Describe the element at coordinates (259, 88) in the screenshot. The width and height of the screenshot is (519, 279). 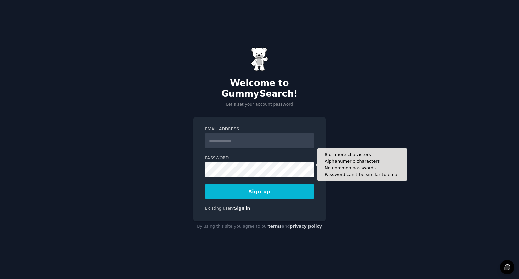
I see `h2: Welcome to GummySearch!` at that location.